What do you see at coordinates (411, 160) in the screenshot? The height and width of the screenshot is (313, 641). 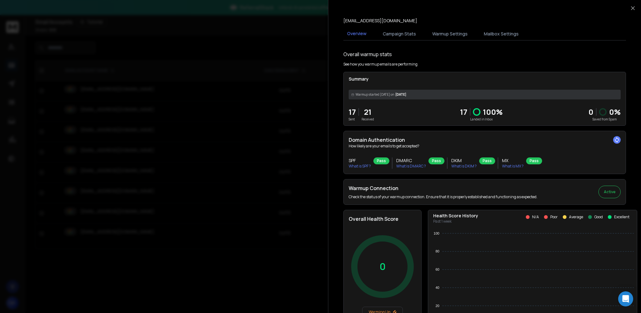 I see `h3: DMARC` at bounding box center [411, 160].